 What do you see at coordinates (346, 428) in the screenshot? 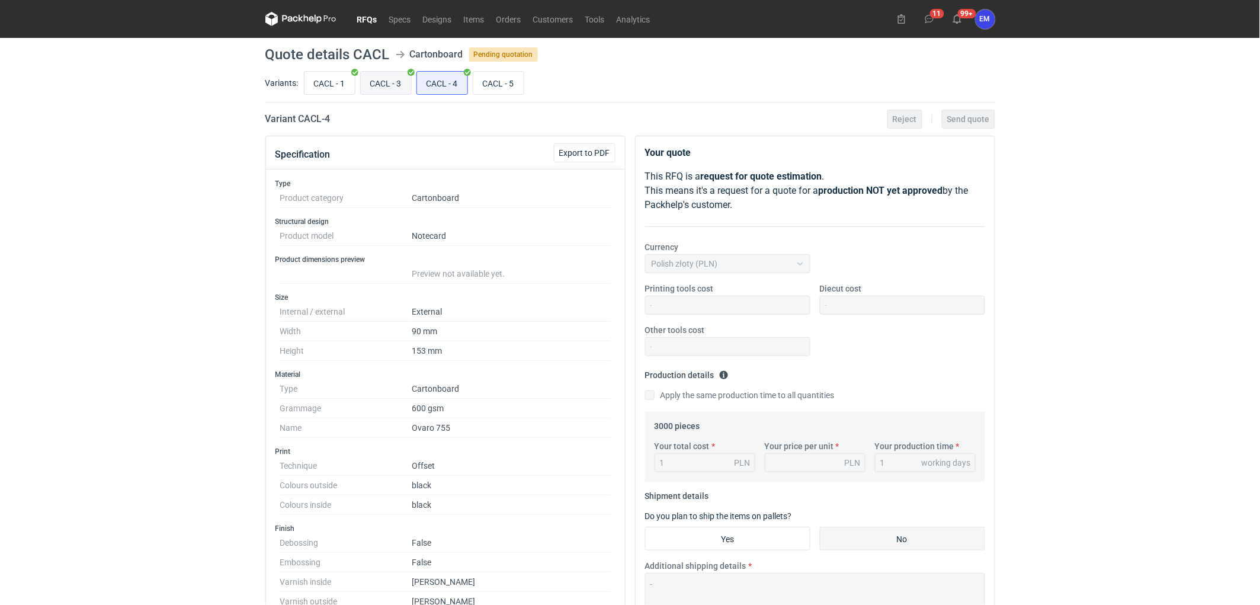
I see `dt: Name` at bounding box center [346, 428].